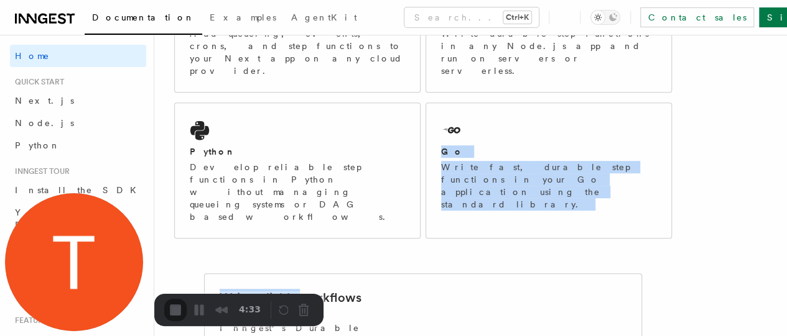 Image resolution: width=787 pixels, height=336 pixels. What do you see at coordinates (549, 186) in the screenshot?
I see `p: Write fast, durable step functions in your Go application using the standard library.` at bounding box center [549, 186].